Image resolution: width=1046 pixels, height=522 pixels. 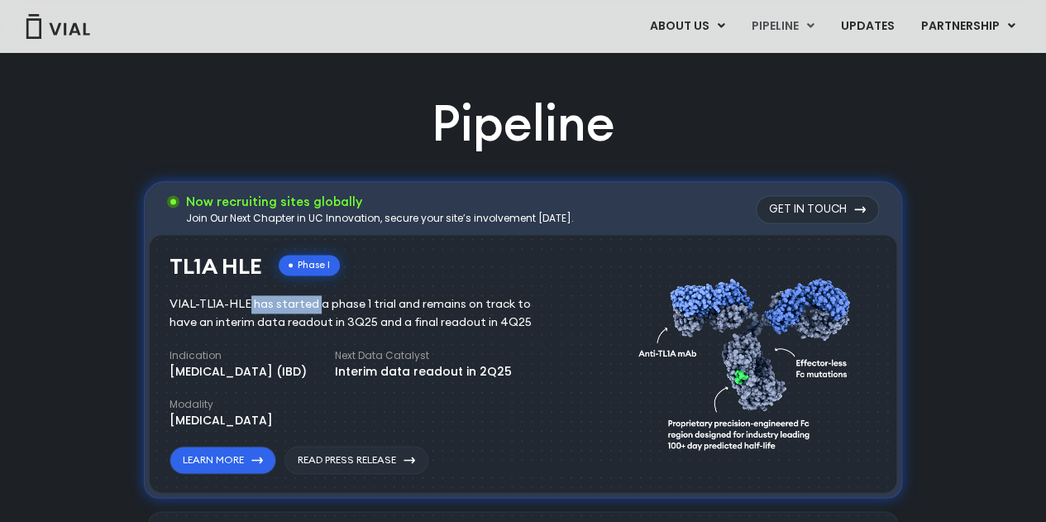 I want to click on h4: Indication, so click(x=238, y=356).